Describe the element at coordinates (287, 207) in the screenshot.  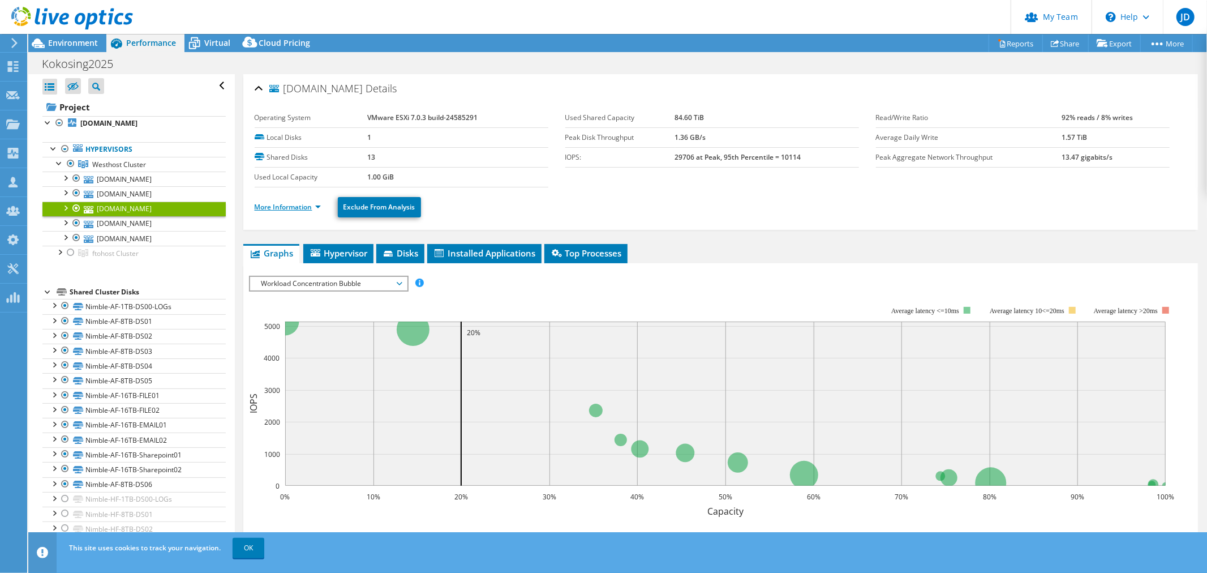
I see `a: More Information` at that location.